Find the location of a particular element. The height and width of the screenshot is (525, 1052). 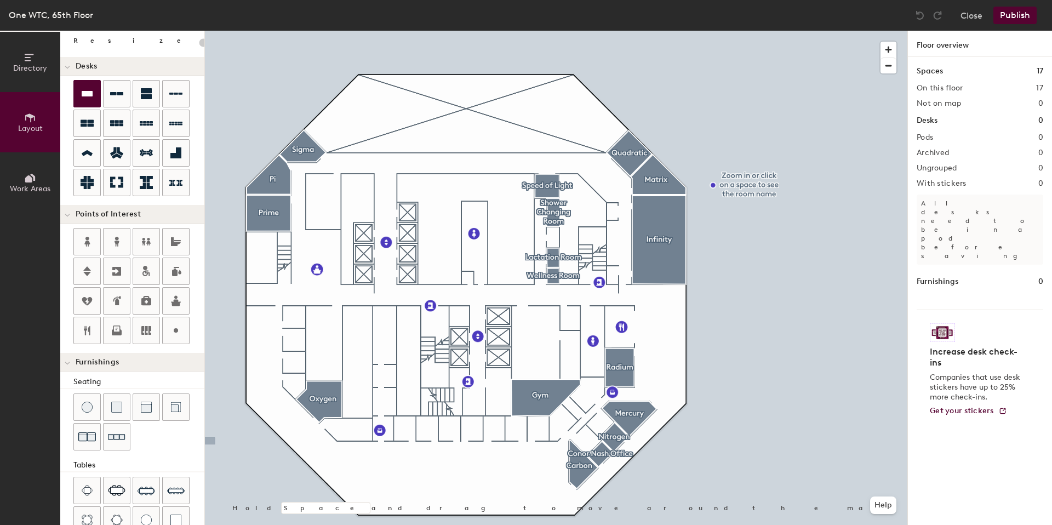

button: Six seat table is located at coordinates (117, 490).